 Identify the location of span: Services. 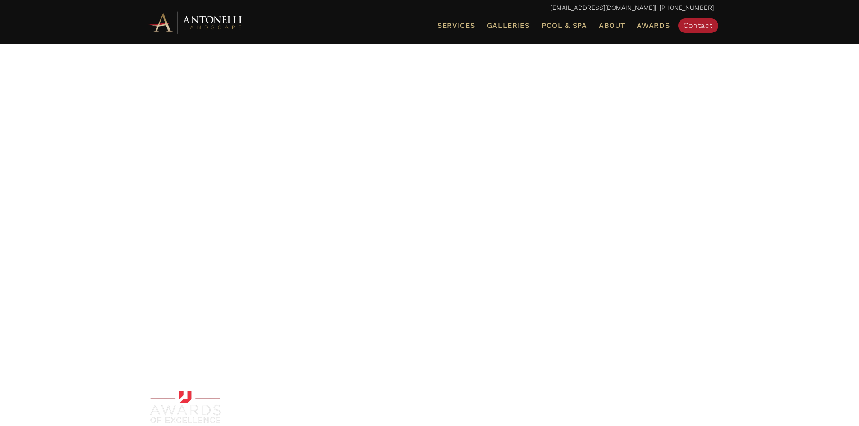
(456, 26).